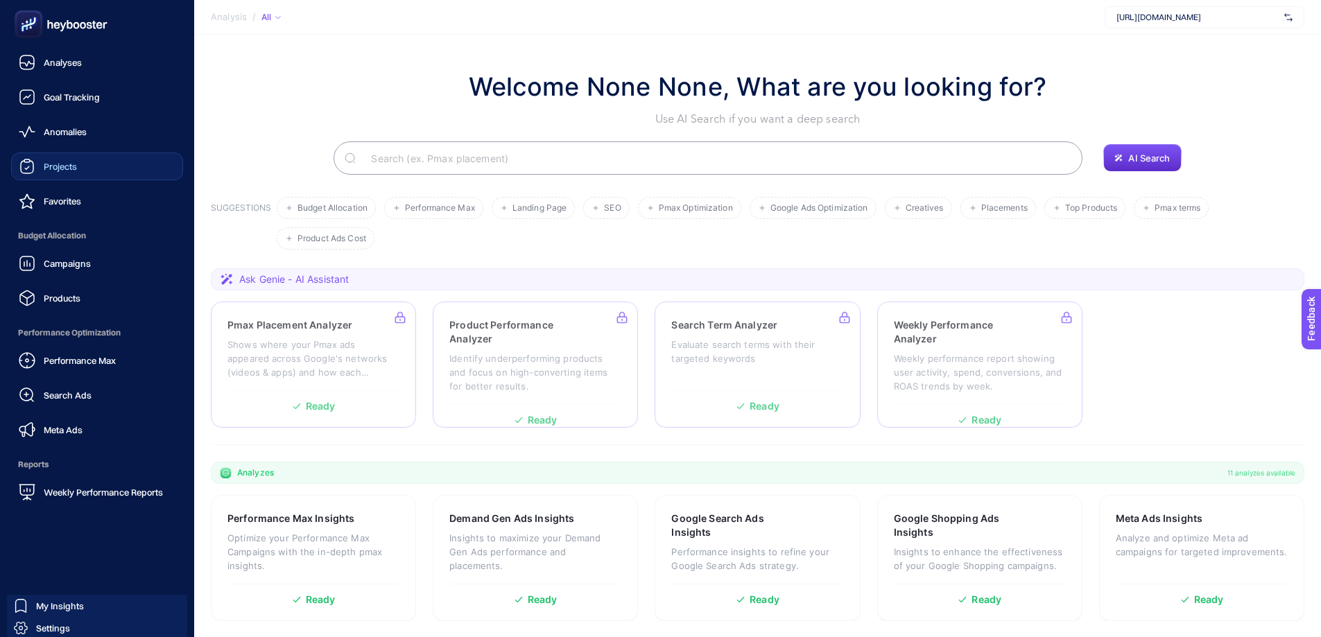  Describe the element at coordinates (1202, 545) in the screenshot. I see `p: Analyze and optimize Meta ad campaigns for targeted improvements.` at that location.